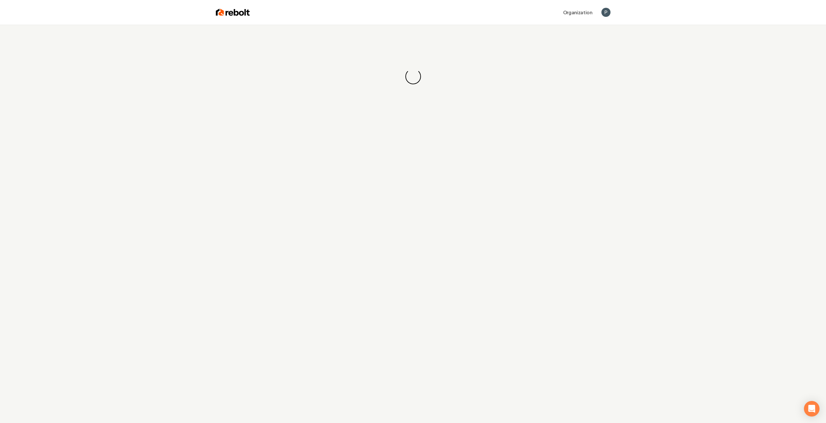 The width and height of the screenshot is (826, 423). I want to click on button: Organization, so click(578, 12).